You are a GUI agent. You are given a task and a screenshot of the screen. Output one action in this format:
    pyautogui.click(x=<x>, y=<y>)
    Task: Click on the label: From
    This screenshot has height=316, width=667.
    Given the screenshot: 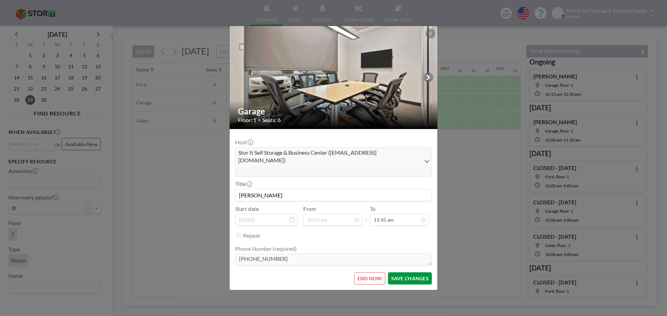 What is the action you would take?
    pyautogui.click(x=309, y=209)
    